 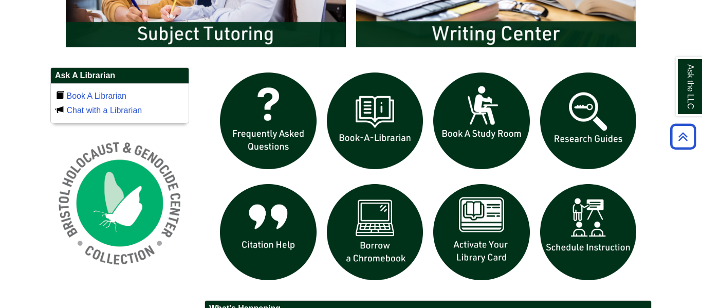 What do you see at coordinates (683, 136) in the screenshot?
I see `a: Back to Top` at bounding box center [683, 136].